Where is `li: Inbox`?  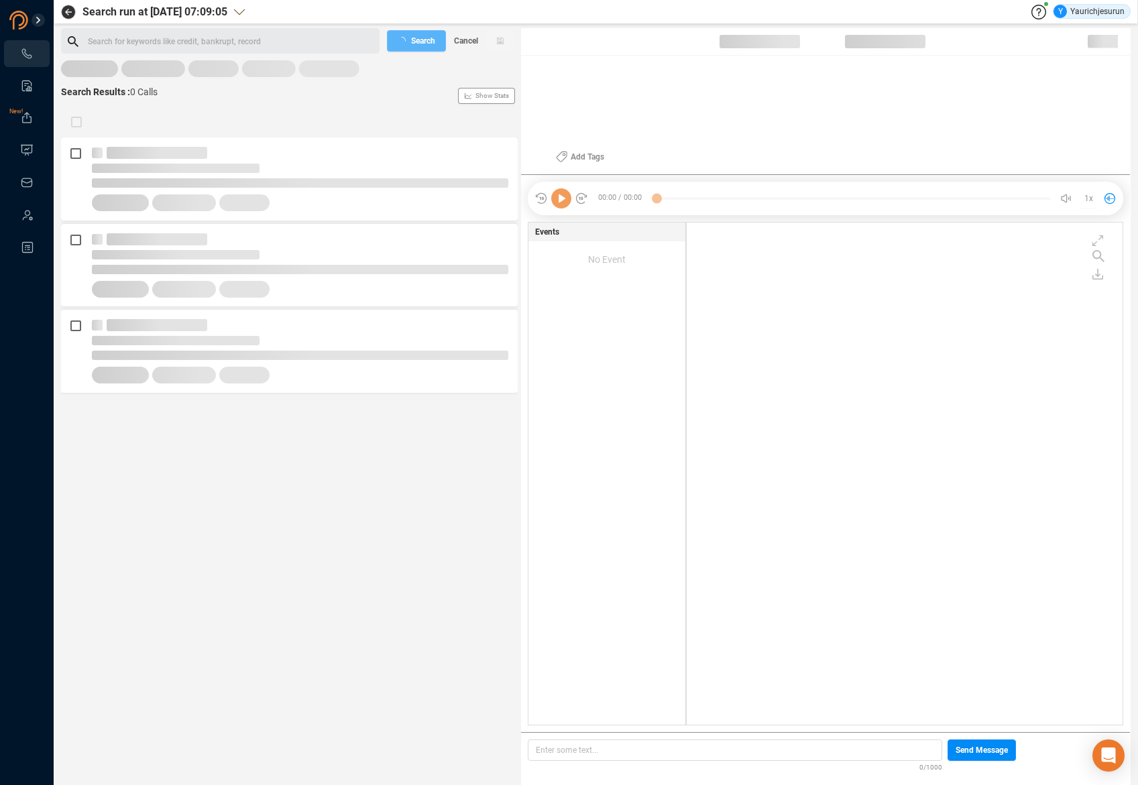 li: Inbox is located at coordinates (27, 182).